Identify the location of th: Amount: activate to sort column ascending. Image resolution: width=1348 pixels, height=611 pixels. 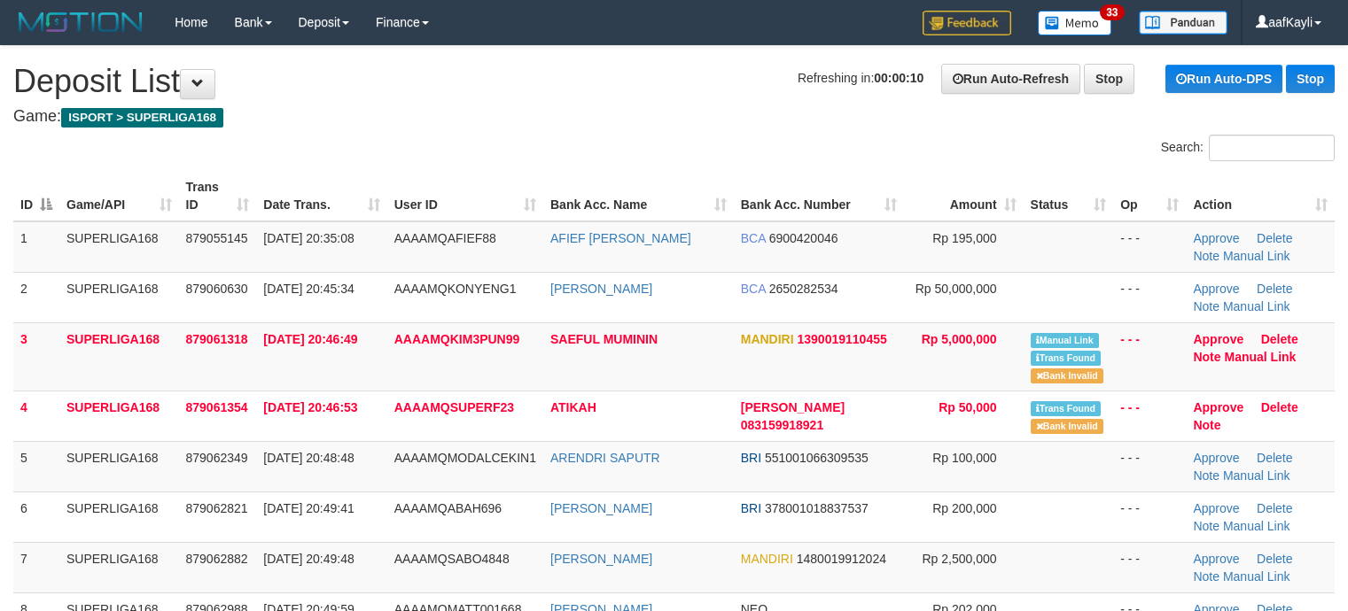
(963, 196).